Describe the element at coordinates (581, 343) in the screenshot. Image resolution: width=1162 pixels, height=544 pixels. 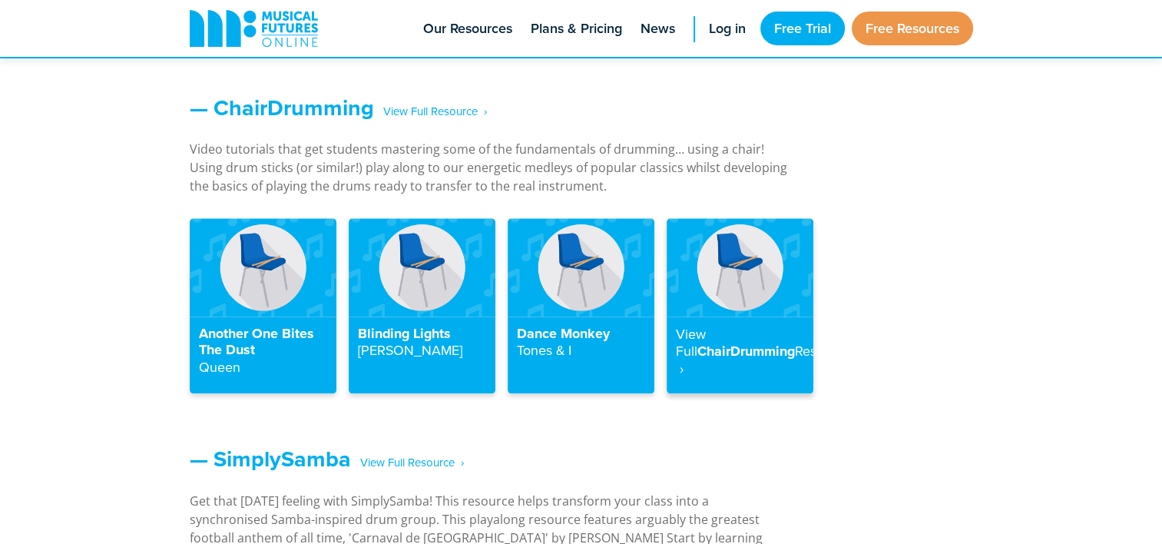
I see `h4: Dance Monkey` at that location.